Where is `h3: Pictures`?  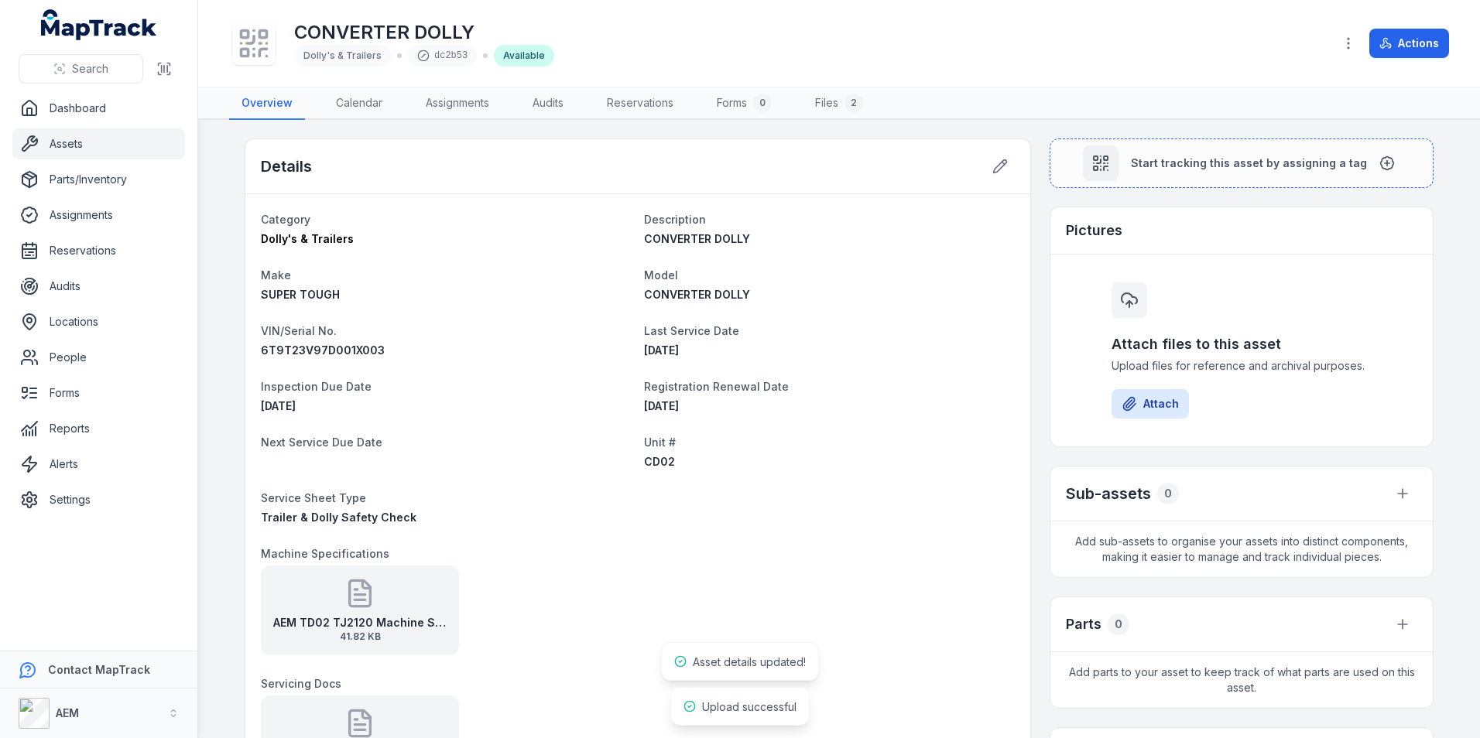
h3: Pictures is located at coordinates (1094, 231).